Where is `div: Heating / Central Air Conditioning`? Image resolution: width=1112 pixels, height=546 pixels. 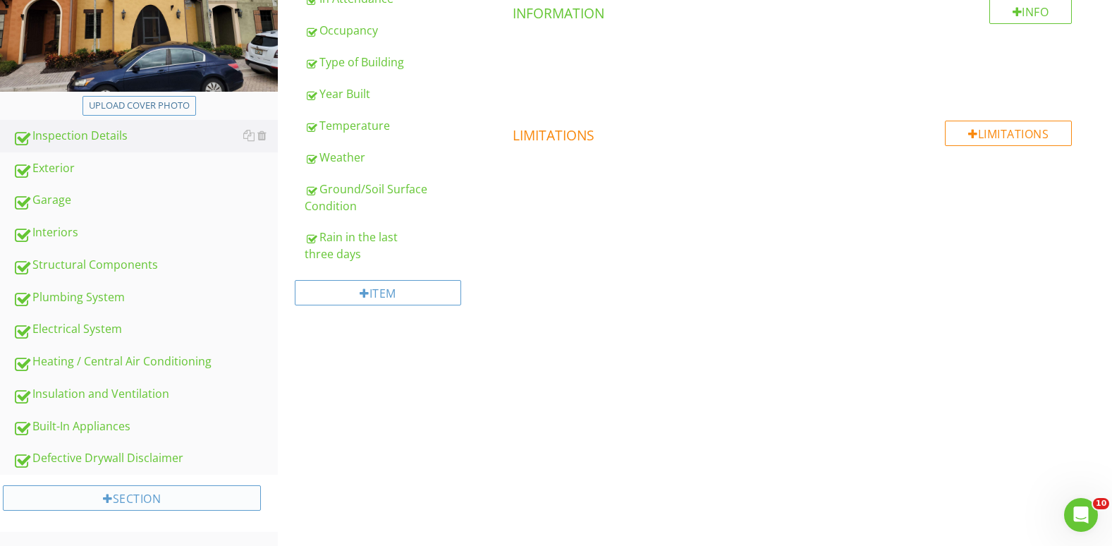 div: Heating / Central Air Conditioning is located at coordinates (145, 362).